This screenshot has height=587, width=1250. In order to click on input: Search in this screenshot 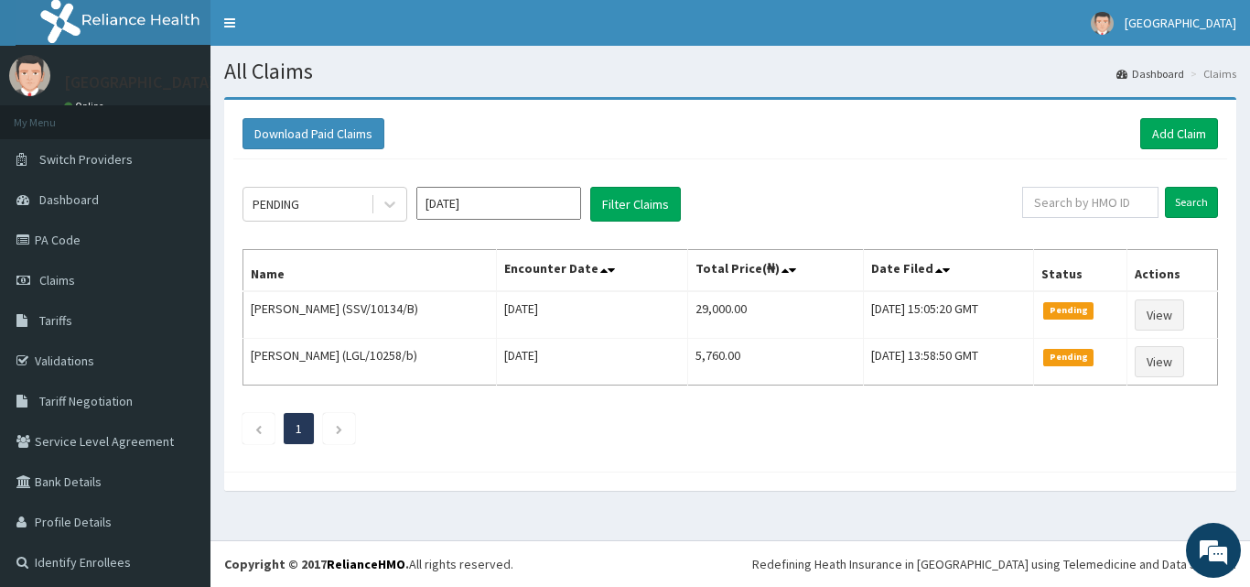, I will do `click(1192, 202)`.